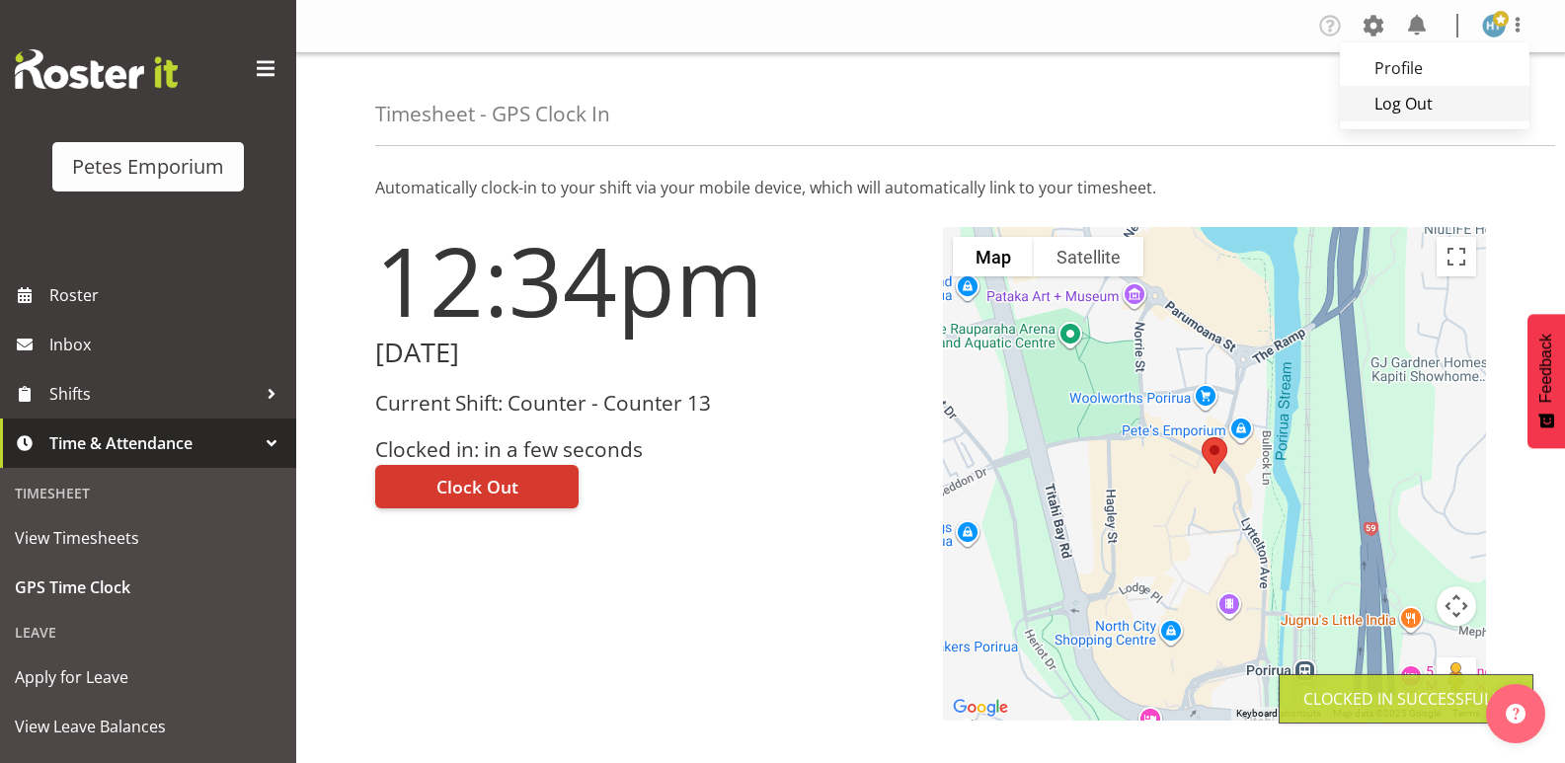  What do you see at coordinates (1279, 714) in the screenshot?
I see `button: Keyboard shortcuts` at bounding box center [1279, 714].